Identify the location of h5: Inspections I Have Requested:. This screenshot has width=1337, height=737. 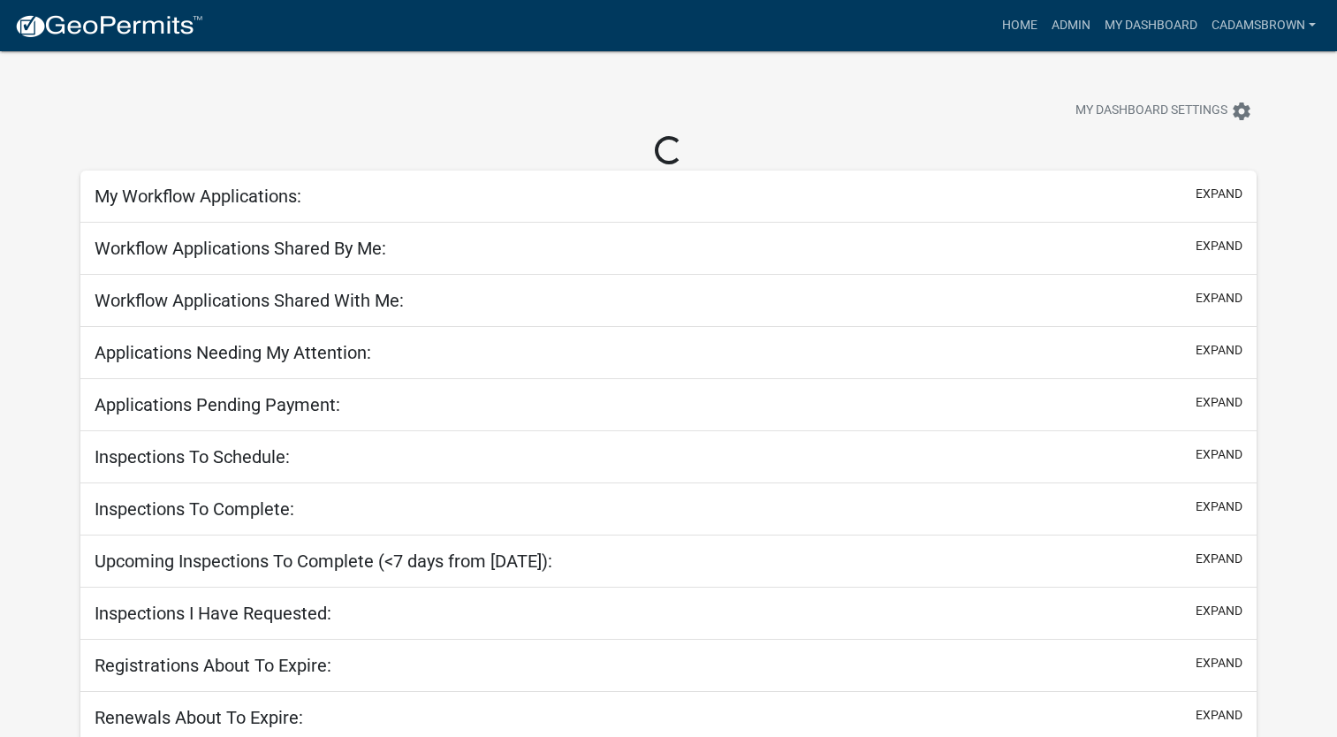
(213, 613).